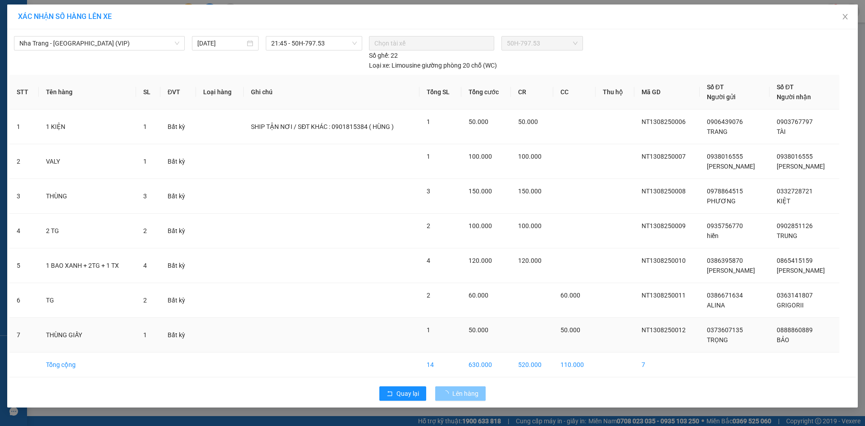 Image resolution: width=865 pixels, height=426 pixels. What do you see at coordinates (440, 364) in the screenshot?
I see `td: 14` at bounding box center [440, 364].